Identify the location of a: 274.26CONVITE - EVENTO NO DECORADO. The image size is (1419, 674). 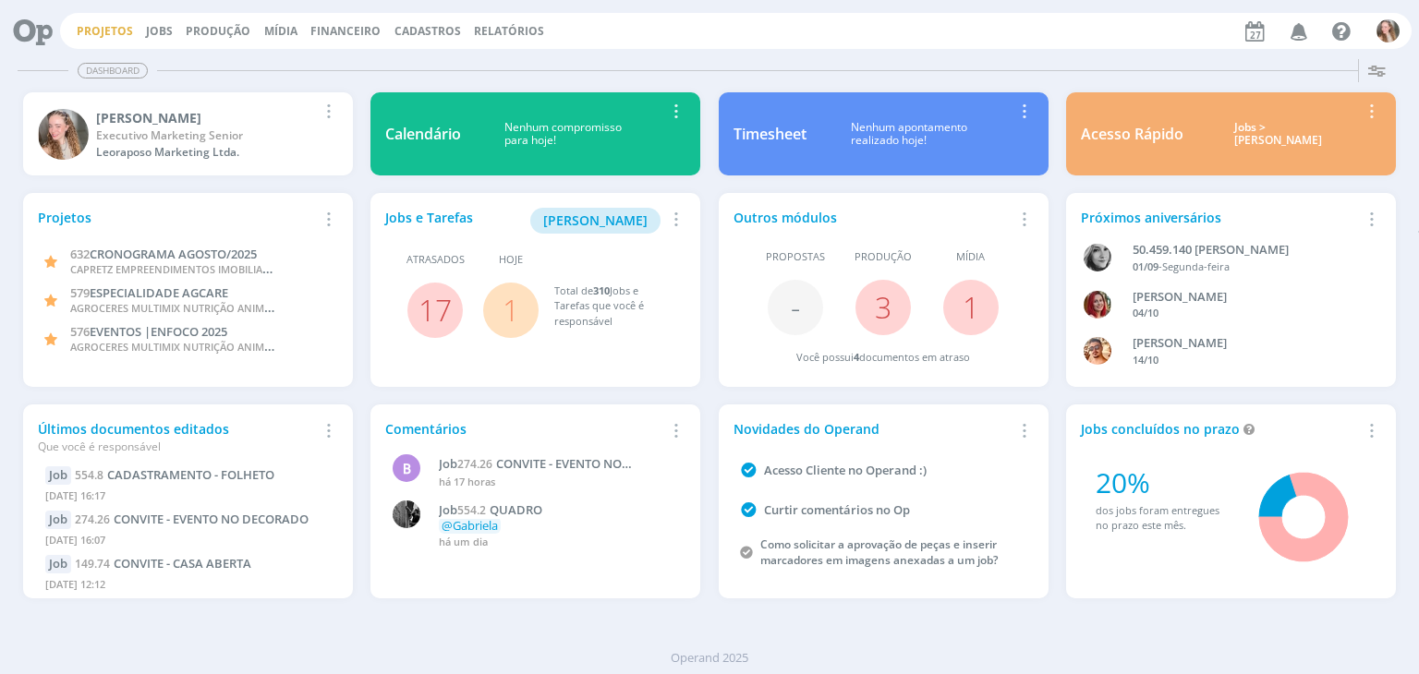
(191, 519).